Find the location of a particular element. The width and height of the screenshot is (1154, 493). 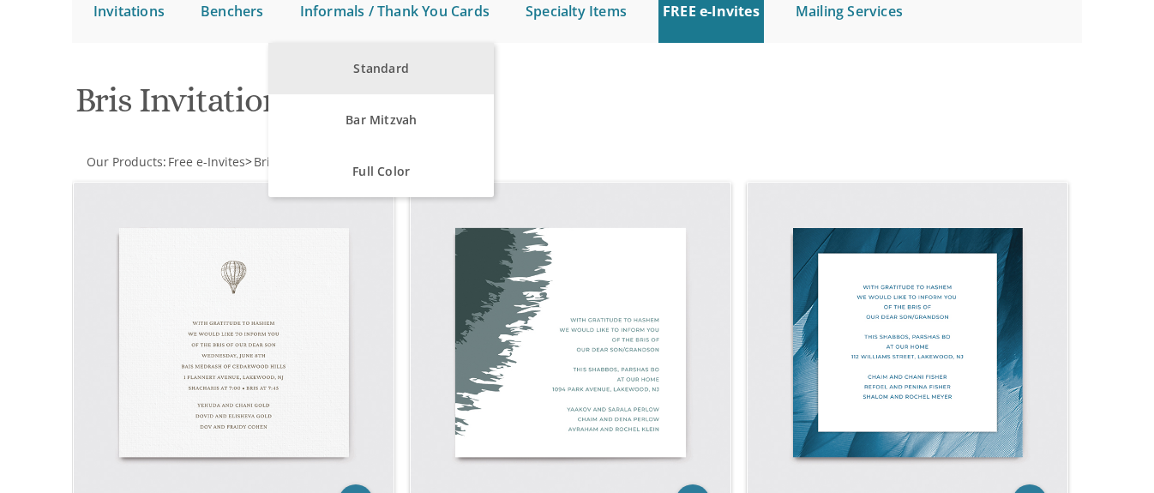

h1: Bris Invitations is located at coordinates (406, 106).